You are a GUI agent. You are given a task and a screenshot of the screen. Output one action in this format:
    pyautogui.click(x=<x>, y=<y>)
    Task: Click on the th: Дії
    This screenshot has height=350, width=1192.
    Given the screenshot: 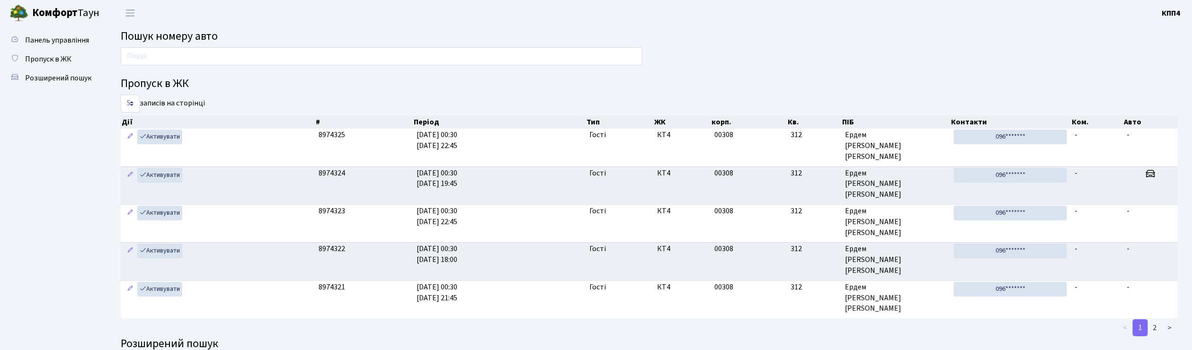 What is the action you would take?
    pyautogui.click(x=218, y=122)
    